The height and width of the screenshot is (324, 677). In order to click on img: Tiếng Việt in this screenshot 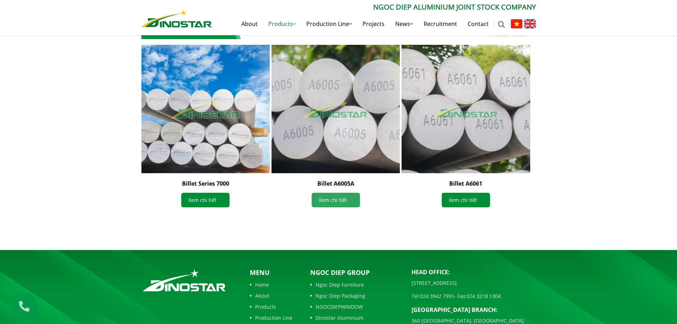, I will do `click(516, 24)`.